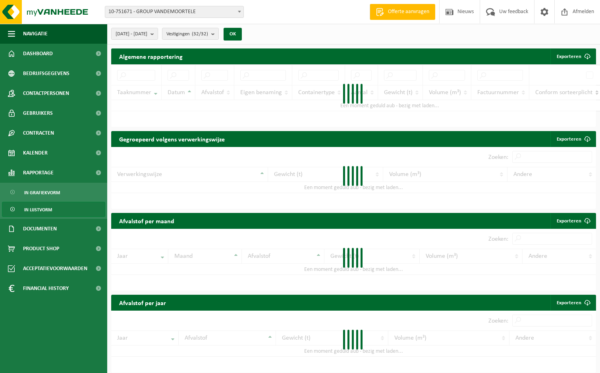 This screenshot has width=600, height=373. I want to click on span: Gebruikers, so click(38, 113).